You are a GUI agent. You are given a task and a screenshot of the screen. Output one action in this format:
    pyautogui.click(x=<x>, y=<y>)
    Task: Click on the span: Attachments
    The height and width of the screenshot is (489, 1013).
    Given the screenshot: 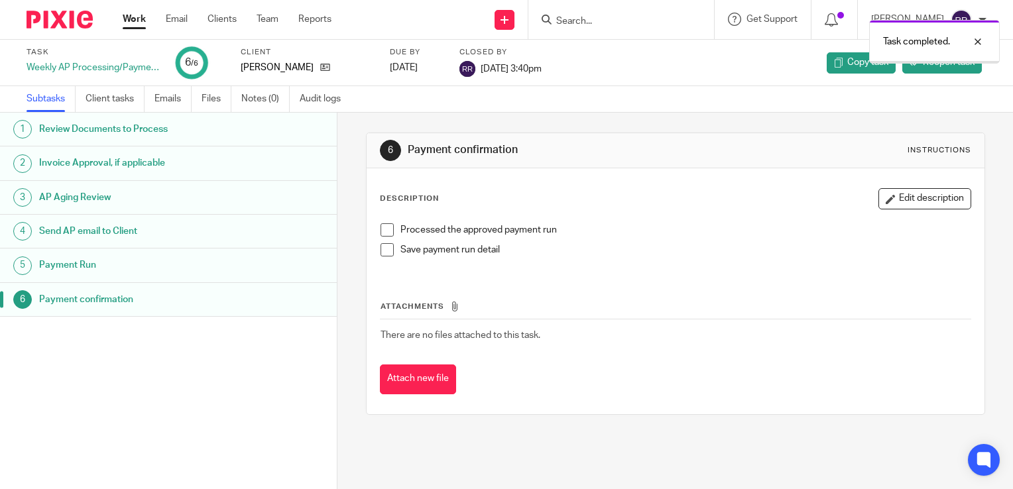 What is the action you would take?
    pyautogui.click(x=412, y=306)
    